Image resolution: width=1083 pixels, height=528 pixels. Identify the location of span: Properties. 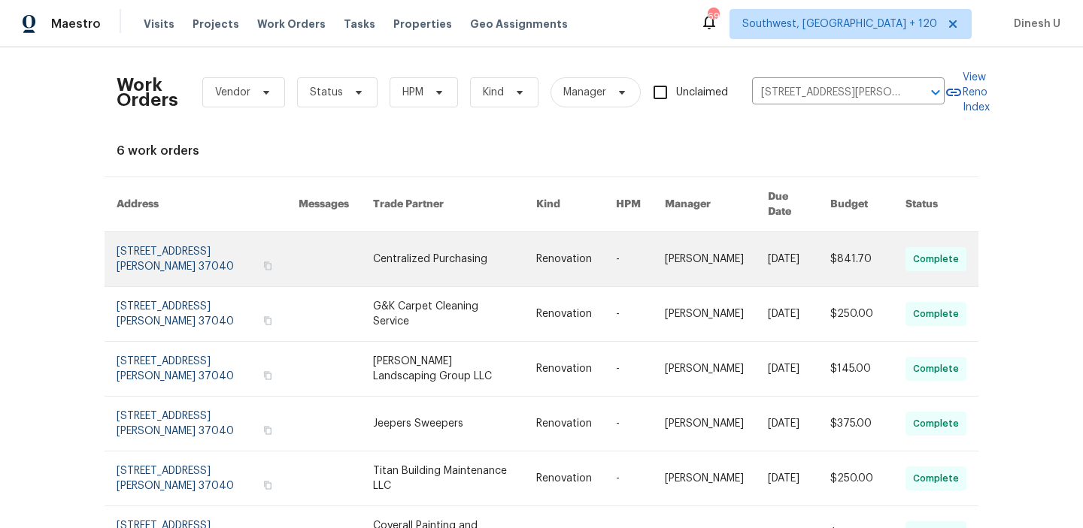
(422, 24).